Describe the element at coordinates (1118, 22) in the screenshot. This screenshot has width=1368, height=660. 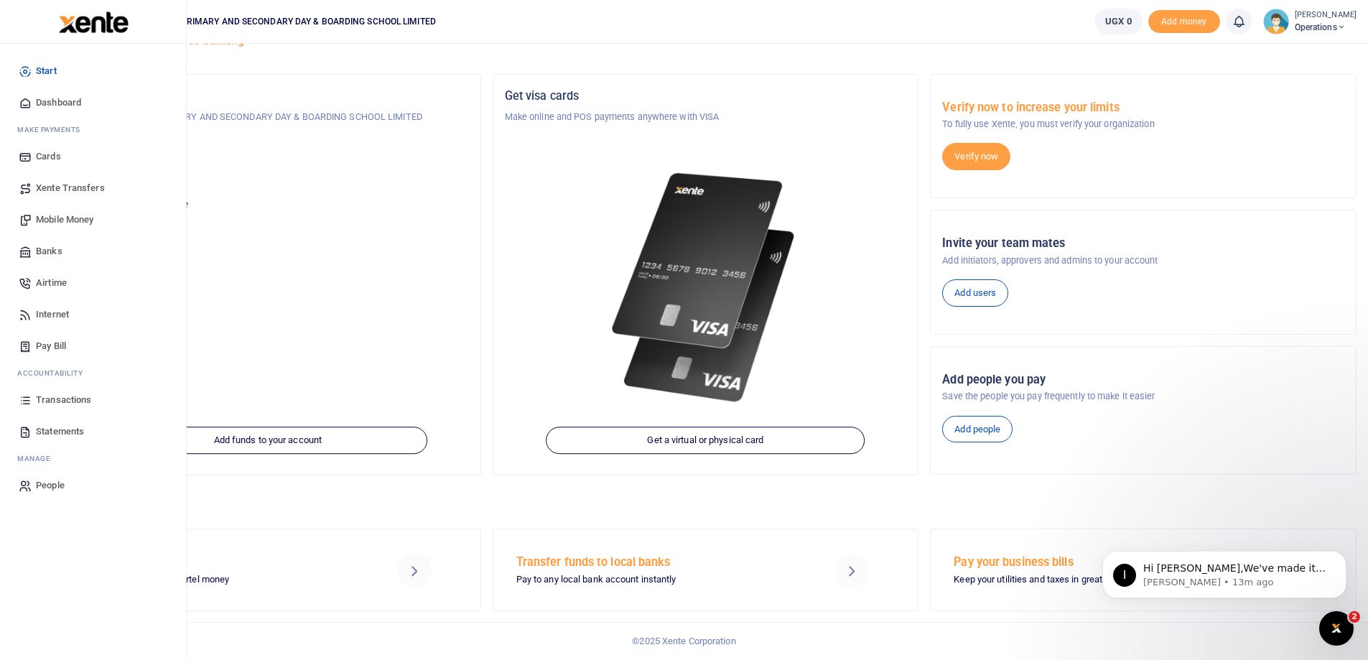
I see `span: UGX 0` at that location.